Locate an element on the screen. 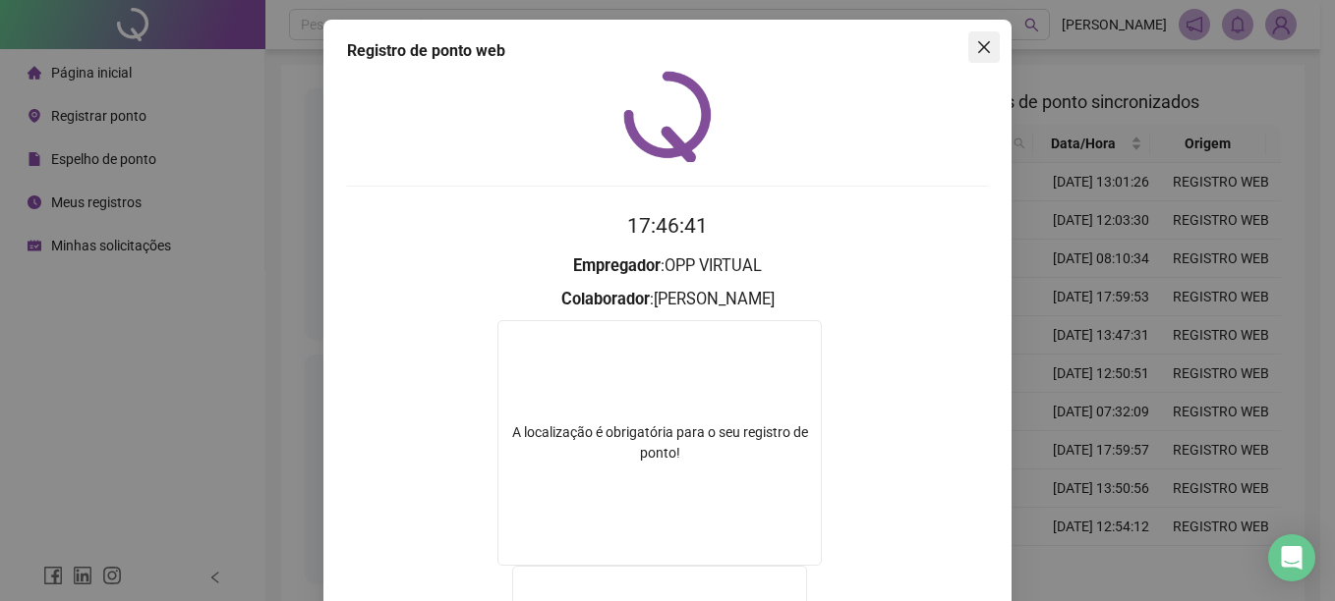  img: QRPoint is located at coordinates (667, 116).